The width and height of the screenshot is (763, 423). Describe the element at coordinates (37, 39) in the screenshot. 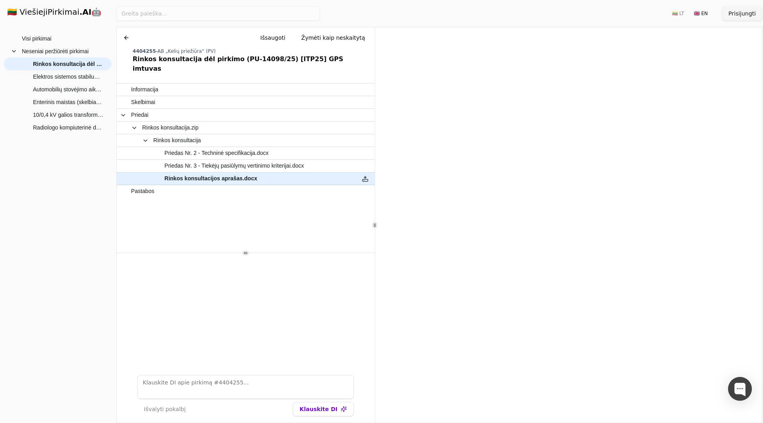

I see `span: Visi pirkimai` at that location.